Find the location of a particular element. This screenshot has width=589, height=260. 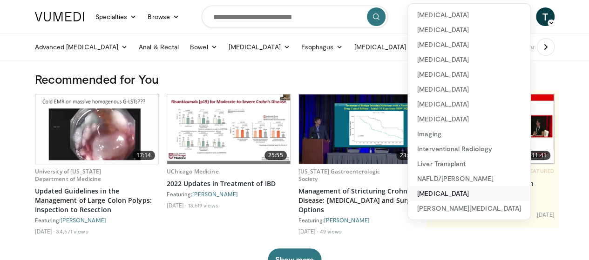

li: 49 views is located at coordinates (331, 231).